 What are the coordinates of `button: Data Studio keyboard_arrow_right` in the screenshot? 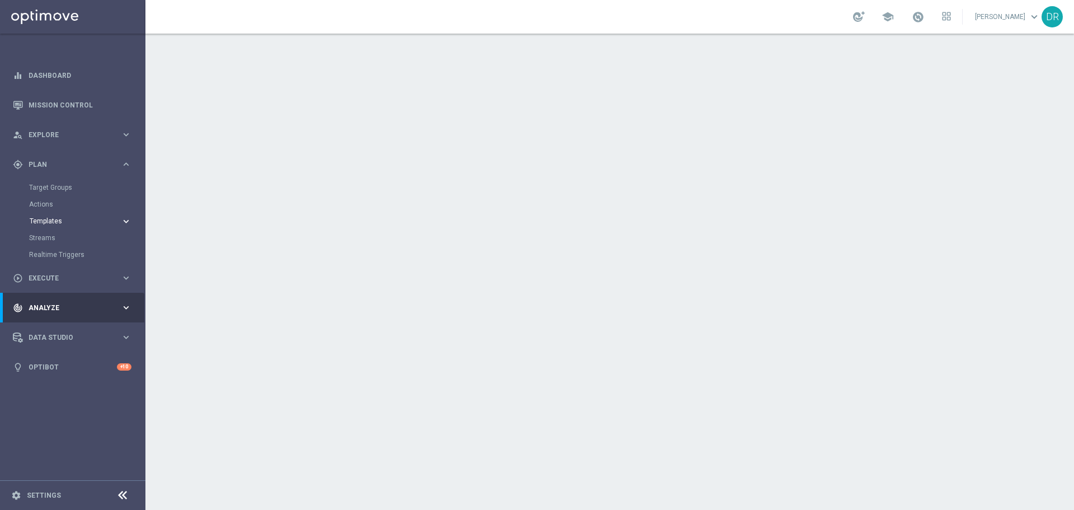 It's located at (72, 337).